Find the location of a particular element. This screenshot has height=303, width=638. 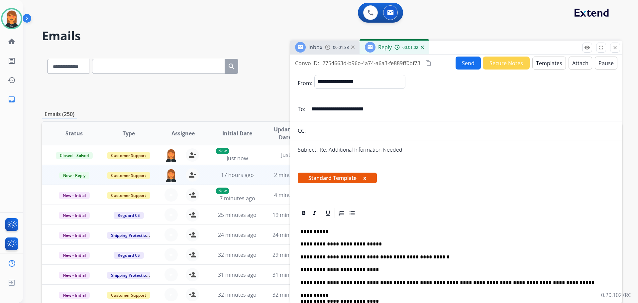

span: 25 minutes ago is located at coordinates (237, 215).